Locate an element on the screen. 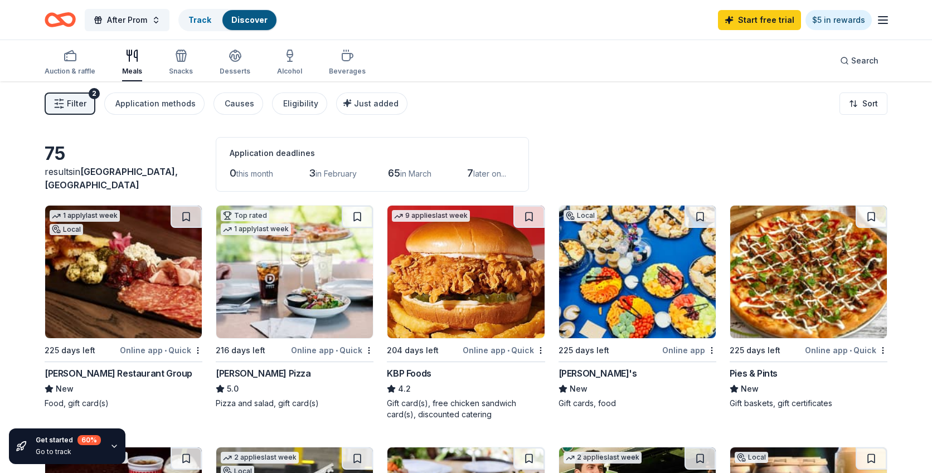  span: later on... is located at coordinates (489, 173).